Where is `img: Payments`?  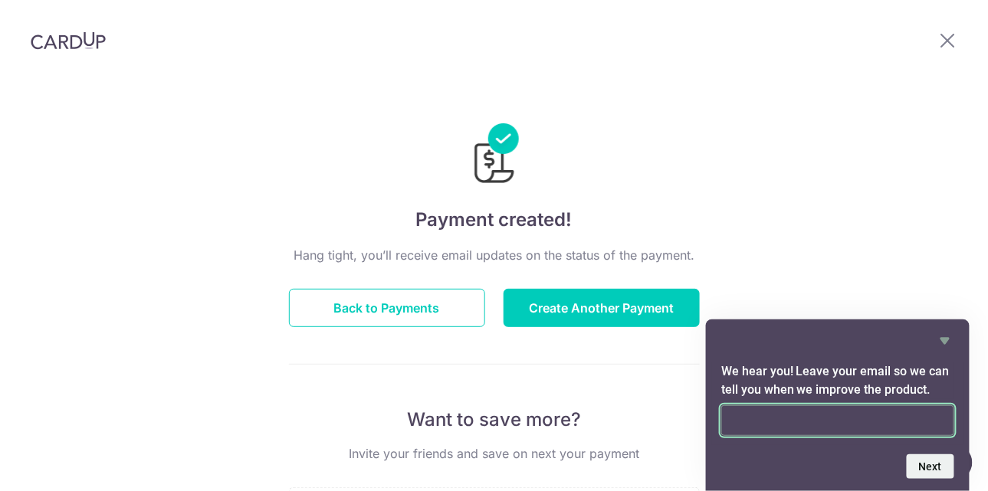 img: Payments is located at coordinates (494, 156).